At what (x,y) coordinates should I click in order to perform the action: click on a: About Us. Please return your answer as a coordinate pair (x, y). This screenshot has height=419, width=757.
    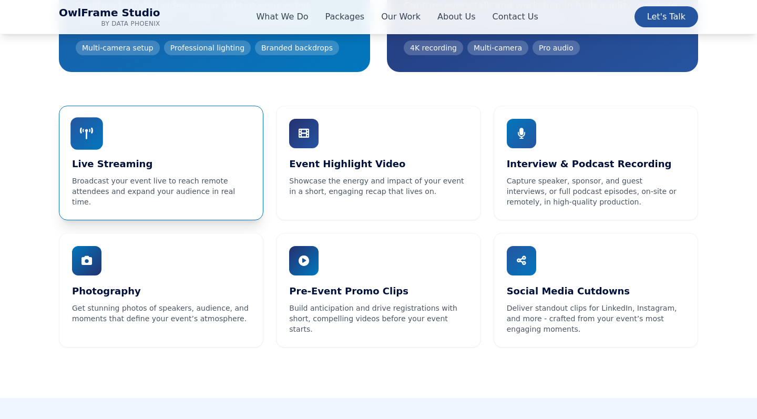
    Looking at the image, I should click on (456, 17).